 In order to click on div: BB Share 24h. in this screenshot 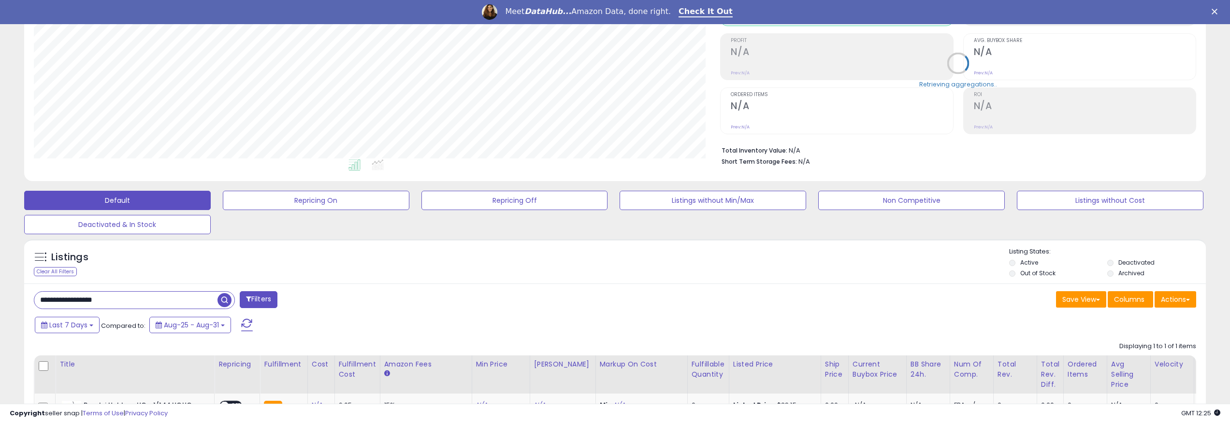, I will do `click(928, 370)`.